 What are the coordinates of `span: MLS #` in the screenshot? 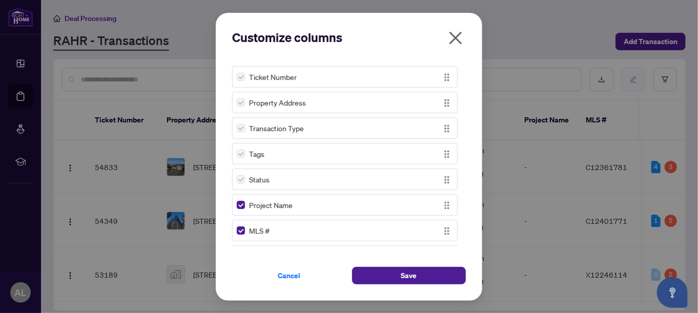 It's located at (259, 231).